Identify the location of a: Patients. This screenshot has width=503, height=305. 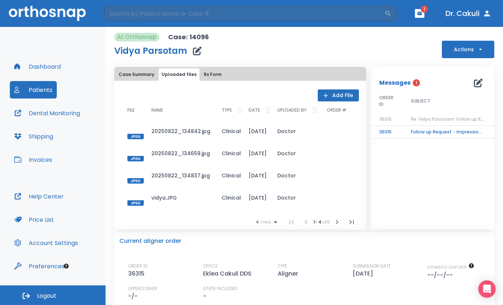
(33, 90).